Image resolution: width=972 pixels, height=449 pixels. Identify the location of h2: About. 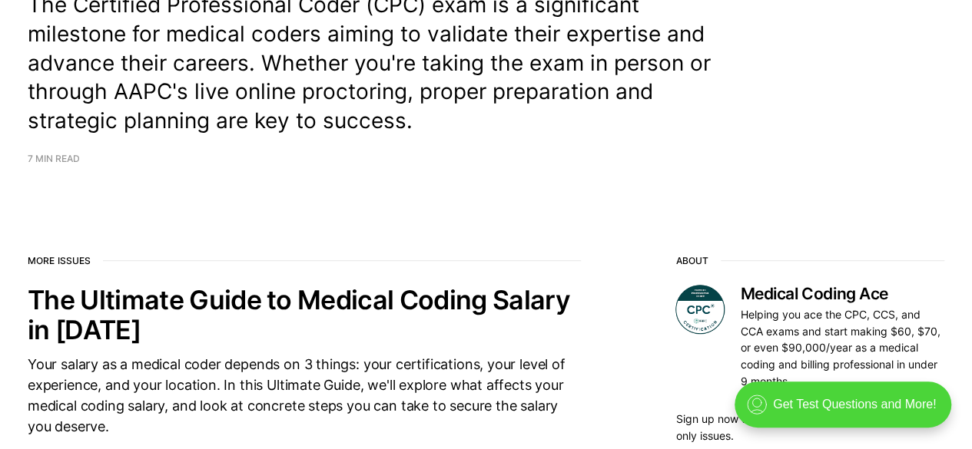
(809, 261).